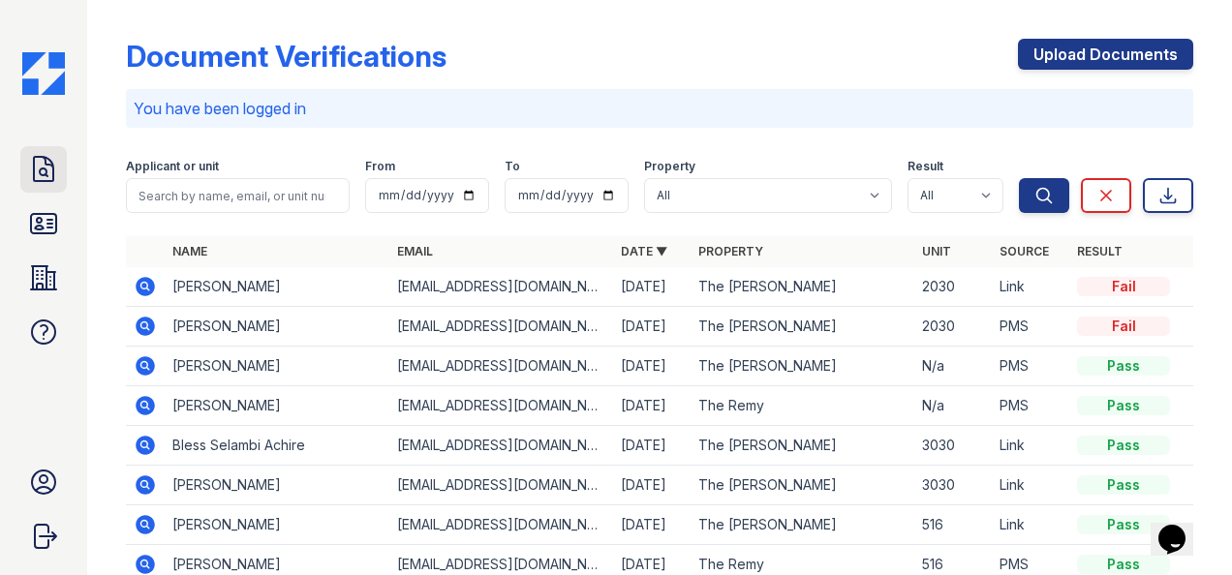 This screenshot has width=1232, height=575. Describe the element at coordinates (730, 251) in the screenshot. I see `a: Property` at that location.